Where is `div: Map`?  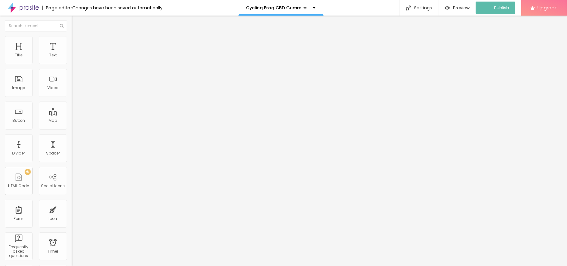 div: Map is located at coordinates (53, 120).